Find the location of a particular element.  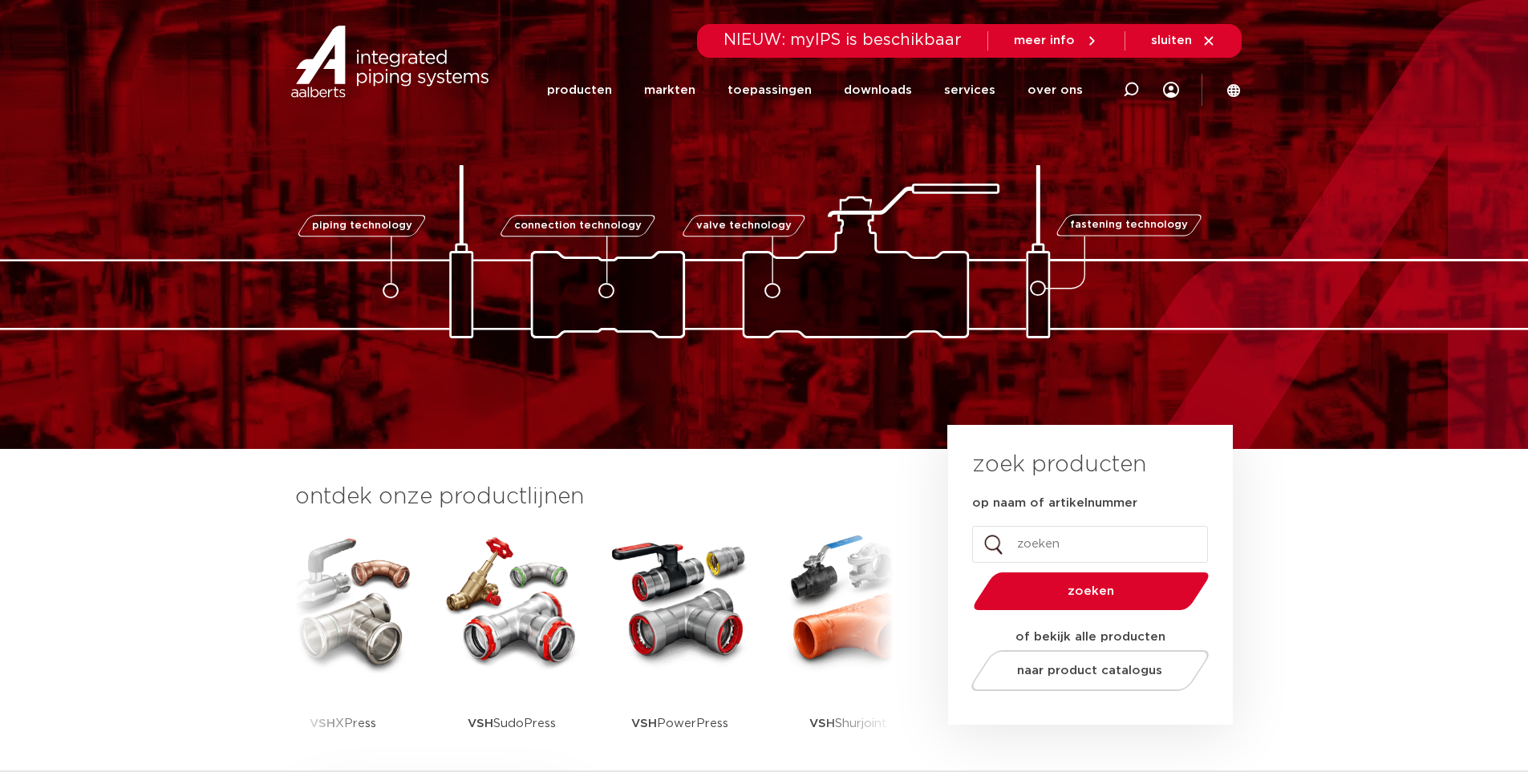

nav: Menu is located at coordinates (815, 90).